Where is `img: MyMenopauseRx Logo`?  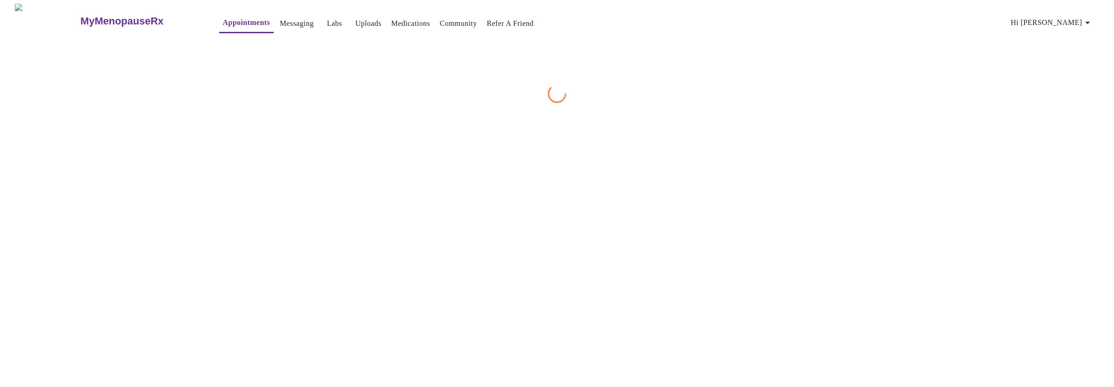 img: MyMenopauseRx Logo is located at coordinates (47, 21).